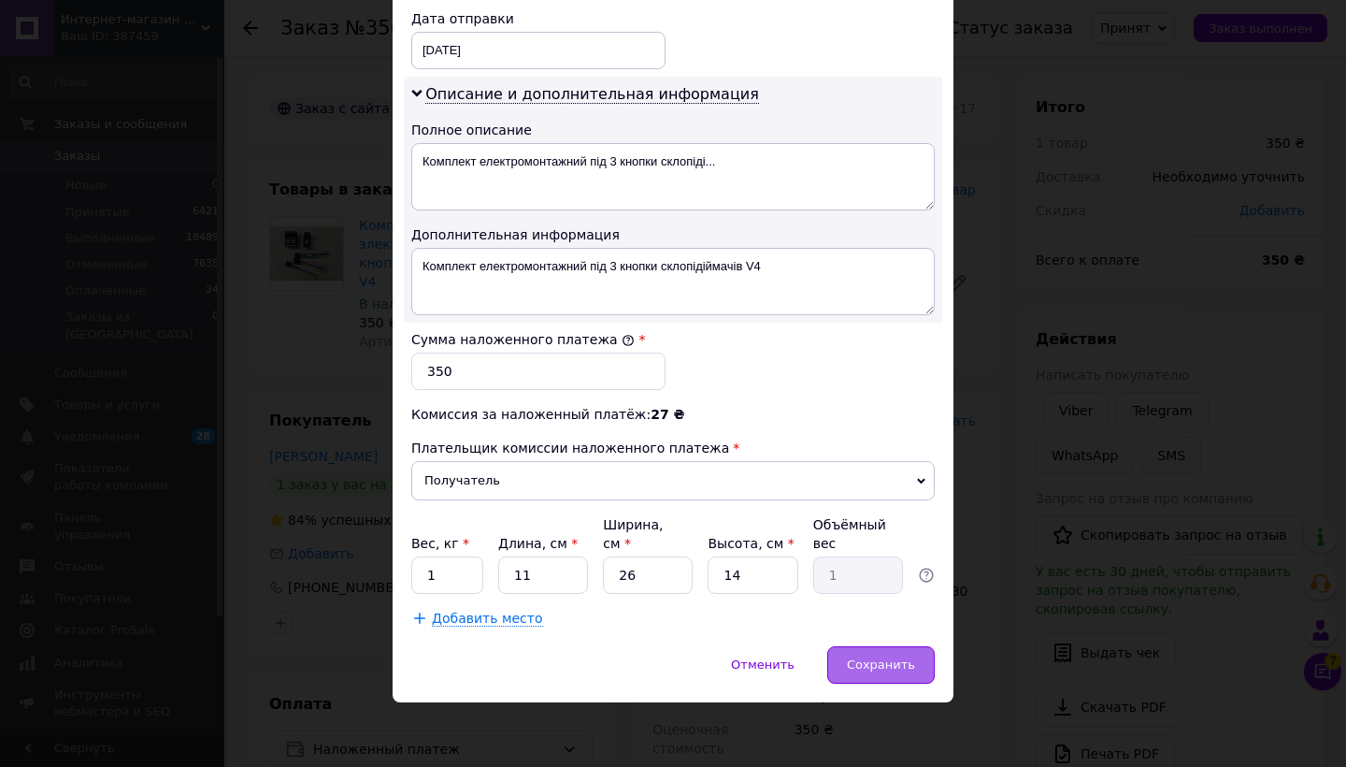  Describe the element at coordinates (538, 19) in the screenshot. I see `div: Дата отправки` at that location.